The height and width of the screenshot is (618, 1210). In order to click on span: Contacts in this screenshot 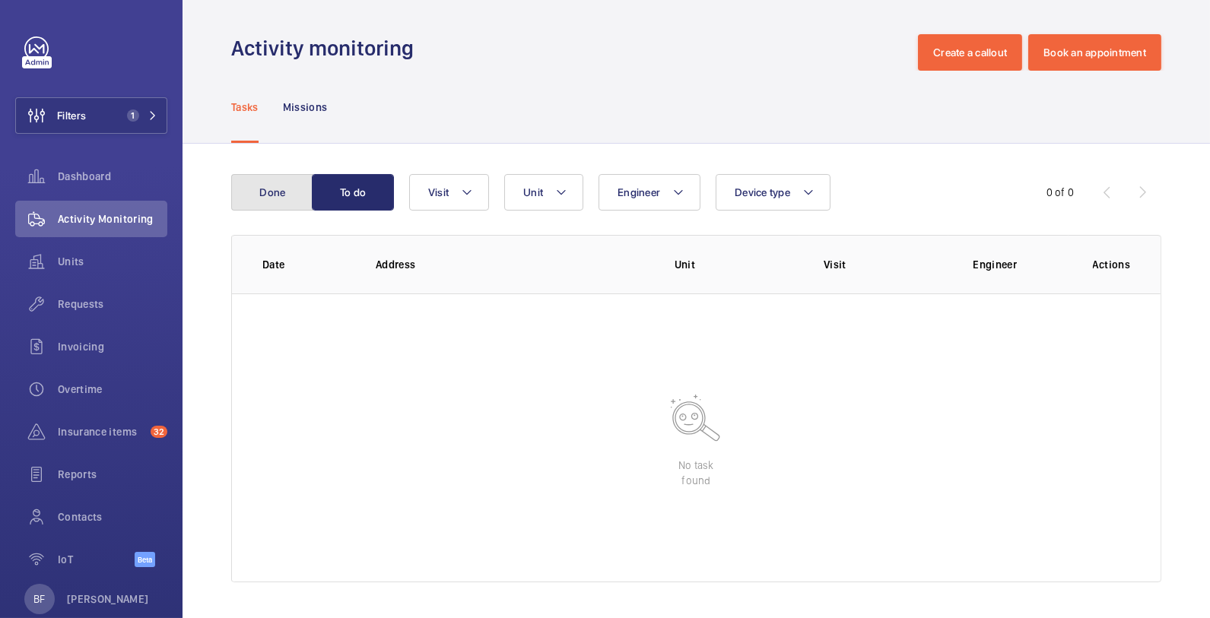, I will do `click(113, 517)`.